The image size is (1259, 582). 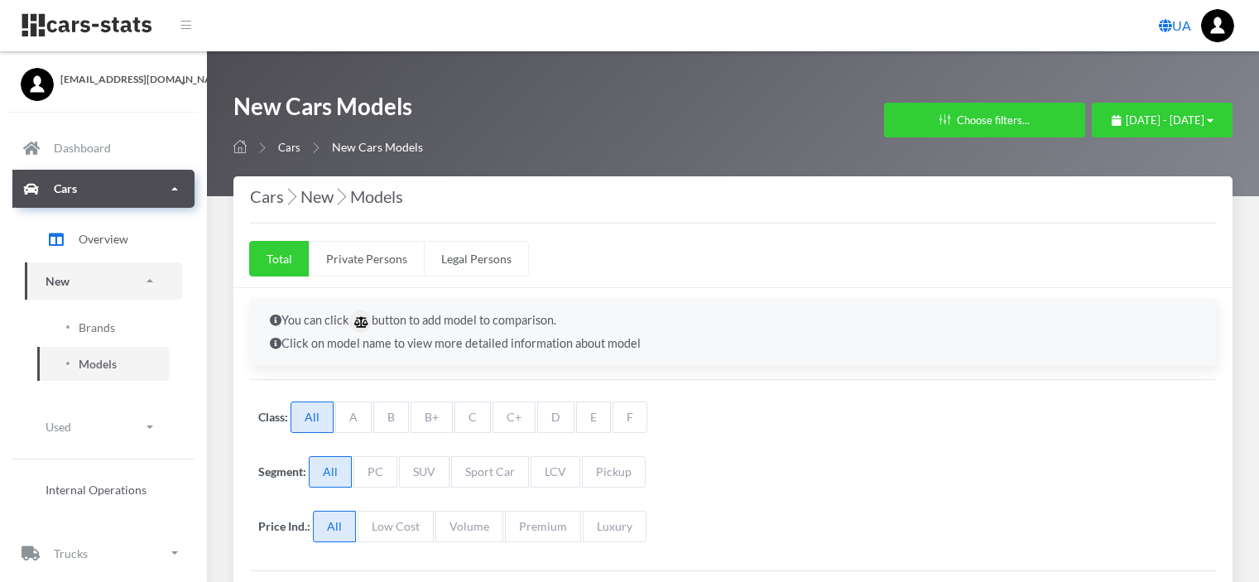 I want to click on a: UA, so click(x=1175, y=26).